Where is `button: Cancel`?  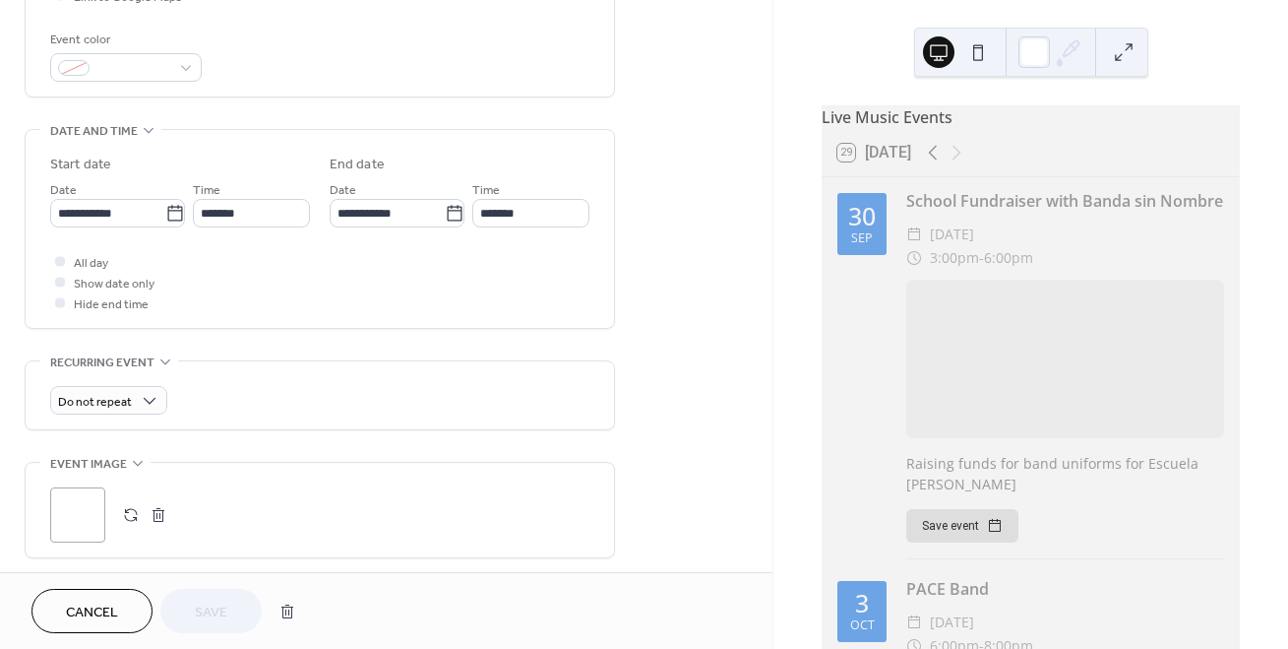 button: Cancel is located at coordinates (92, 610).